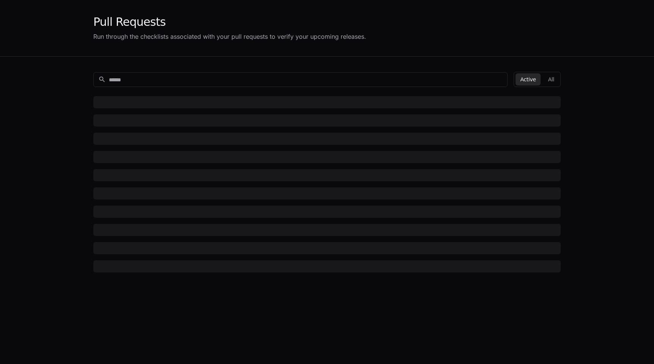 The image size is (654, 364). Describe the element at coordinates (102, 79) in the screenshot. I see `mat-icon: search` at that location.